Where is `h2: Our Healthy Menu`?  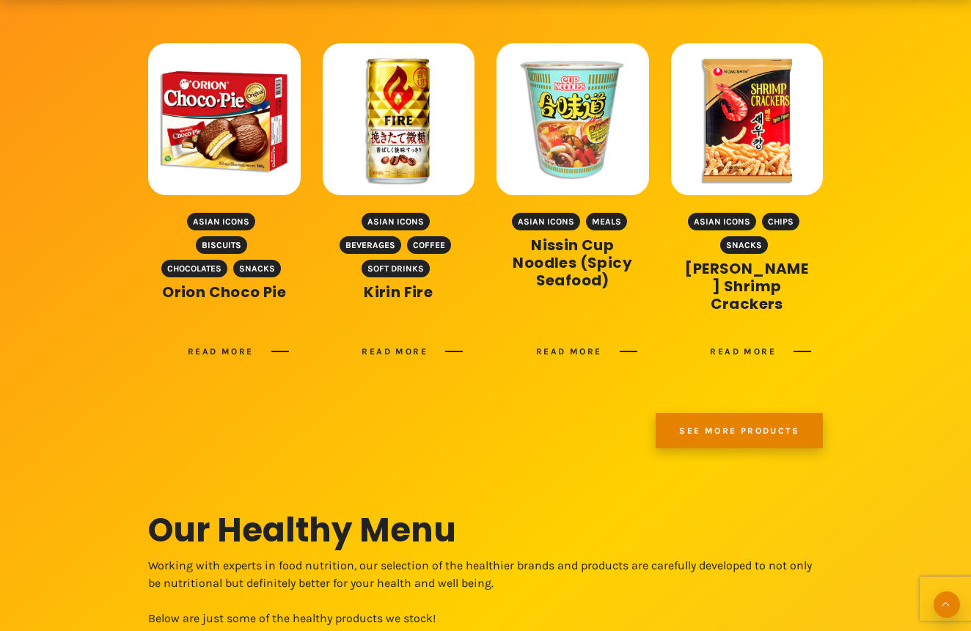
h2: Our Healthy Menu is located at coordinates (486, 530).